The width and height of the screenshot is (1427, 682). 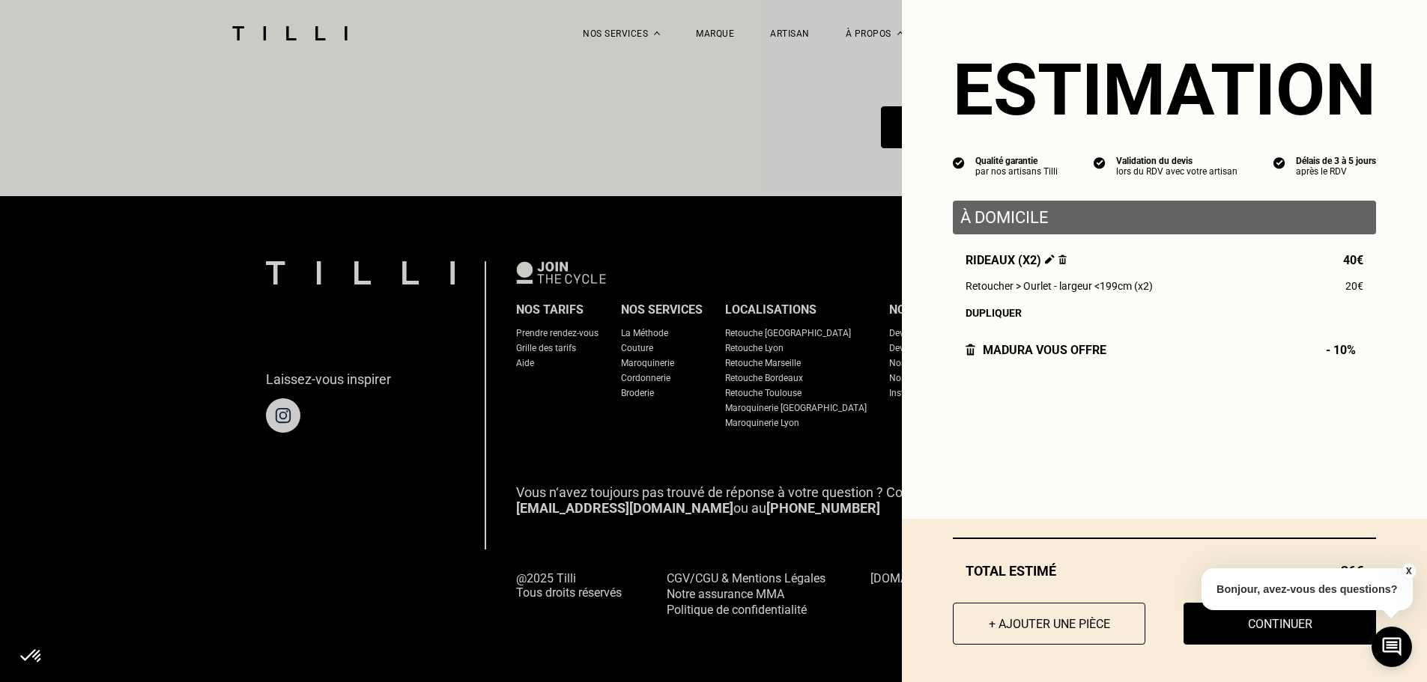 What do you see at coordinates (1016, 260) in the screenshot?
I see `span: Rideaux (x2)` at bounding box center [1016, 260].